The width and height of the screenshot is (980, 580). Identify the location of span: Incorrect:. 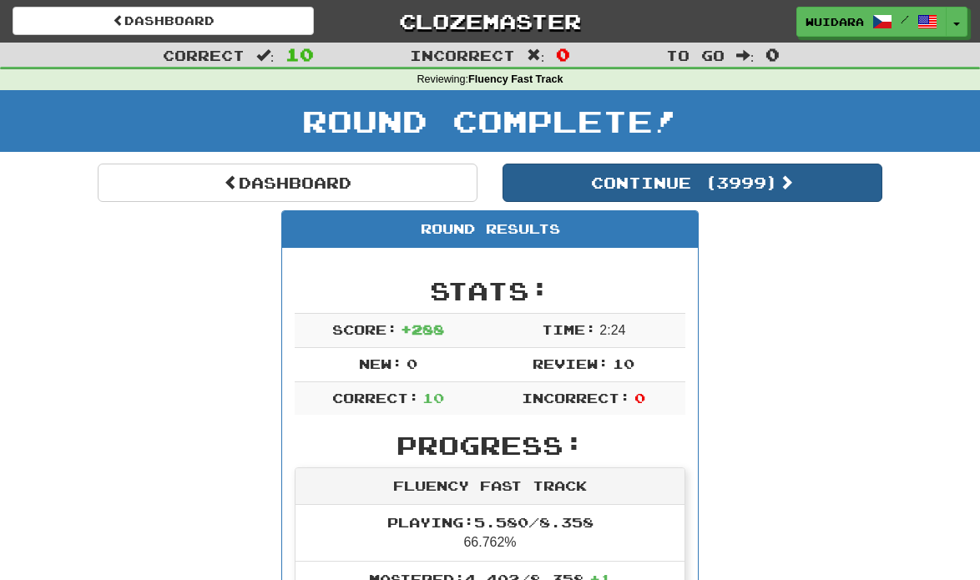
(576, 397).